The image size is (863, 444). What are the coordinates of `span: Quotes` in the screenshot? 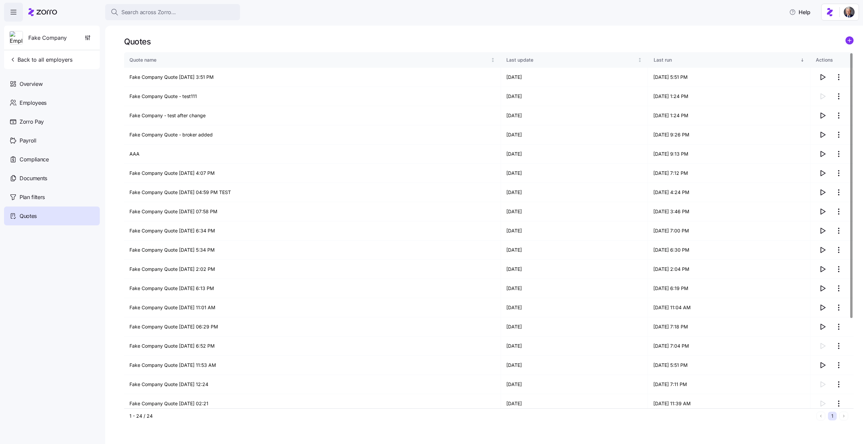 It's located at (28, 216).